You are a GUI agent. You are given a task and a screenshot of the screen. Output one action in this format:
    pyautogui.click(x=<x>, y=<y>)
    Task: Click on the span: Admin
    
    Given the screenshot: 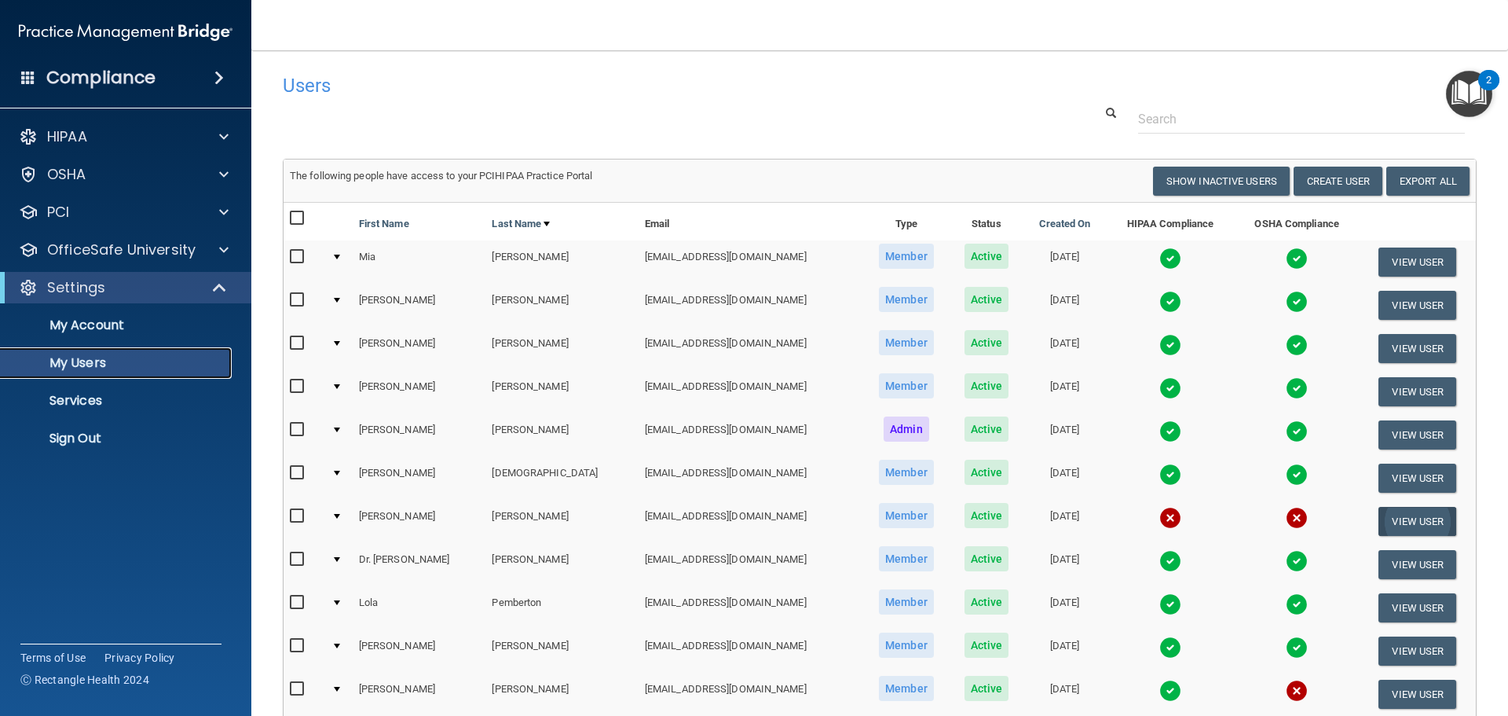 What is the action you would take?
    pyautogui.click(x=906, y=429)
    